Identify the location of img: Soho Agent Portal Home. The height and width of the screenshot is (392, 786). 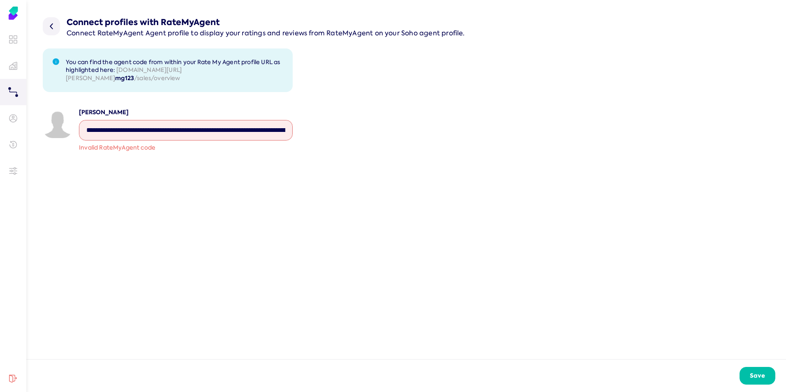
(13, 13).